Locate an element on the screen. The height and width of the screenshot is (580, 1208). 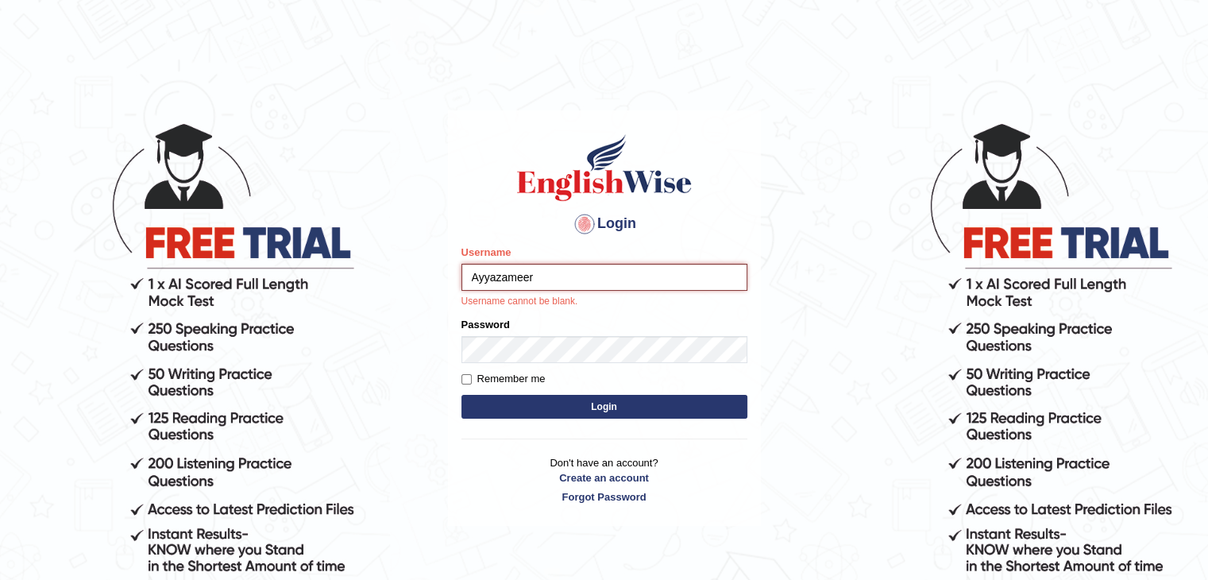
a: Forgot Password is located at coordinates (604, 496).